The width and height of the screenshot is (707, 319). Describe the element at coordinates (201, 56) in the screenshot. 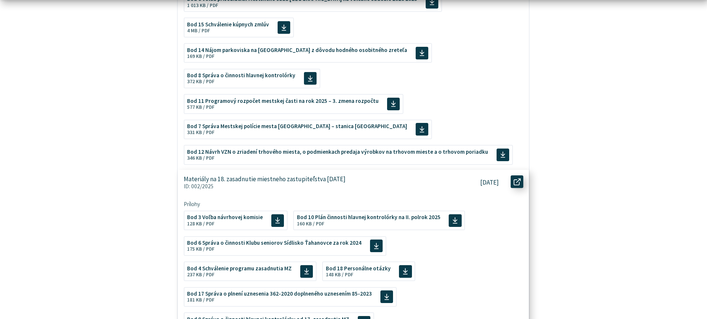

I see `span: 169 KB / PDF` at that location.